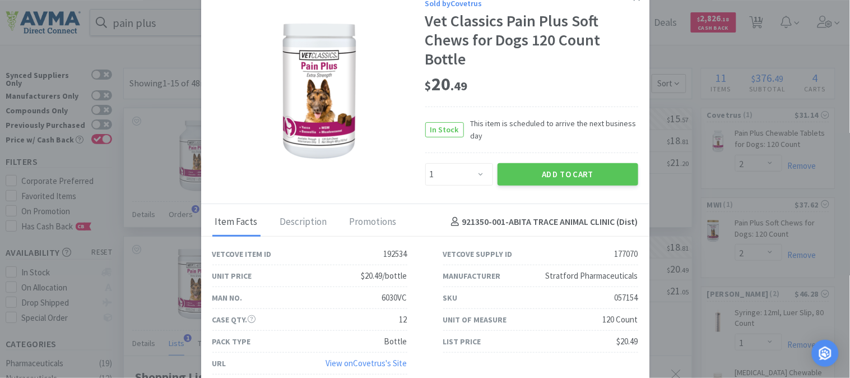 Image resolution: width=850 pixels, height=378 pixels. Describe the element at coordinates (472, 276) in the screenshot. I see `div: Manufacturer` at that location.